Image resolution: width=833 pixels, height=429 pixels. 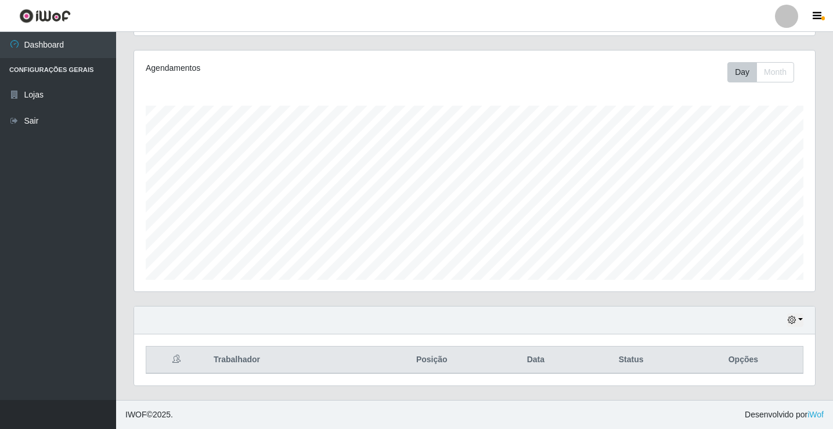 I want to click on th: Trabalhador, so click(x=288, y=360).